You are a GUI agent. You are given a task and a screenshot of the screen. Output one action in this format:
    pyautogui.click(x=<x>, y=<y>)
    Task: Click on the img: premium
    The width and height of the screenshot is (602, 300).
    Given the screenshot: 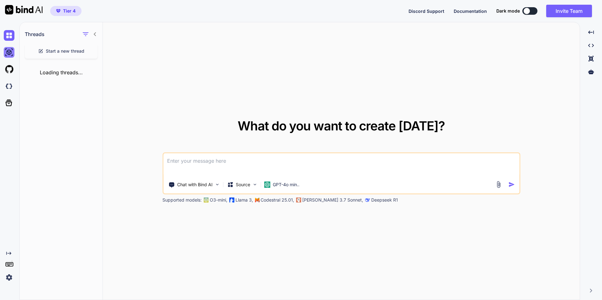 What is the action you would take?
    pyautogui.click(x=58, y=11)
    